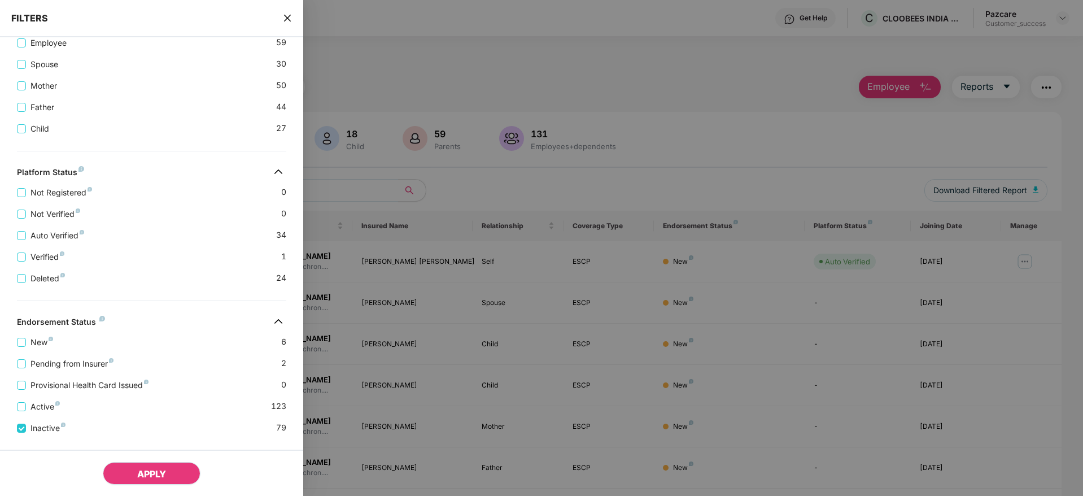 The width and height of the screenshot is (1083, 496). Describe the element at coordinates (281, 42) in the screenshot. I see `span: 59` at that location.